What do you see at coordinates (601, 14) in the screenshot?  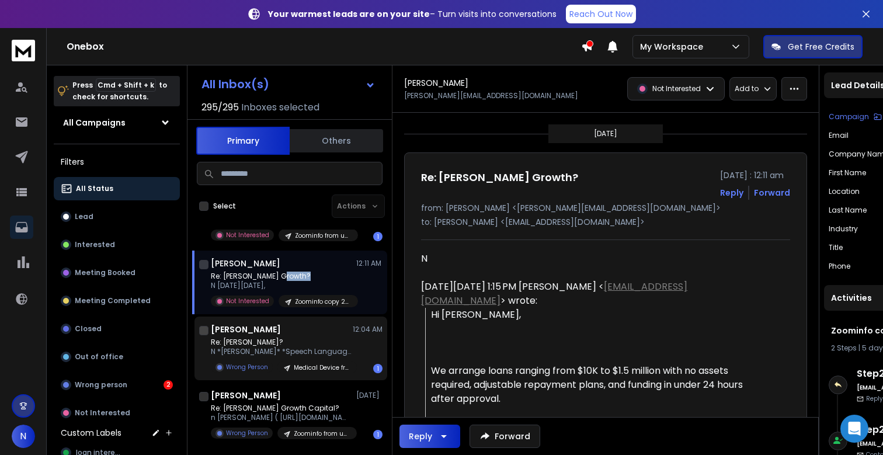 I see `a: Reach Out Now` at bounding box center [601, 14].